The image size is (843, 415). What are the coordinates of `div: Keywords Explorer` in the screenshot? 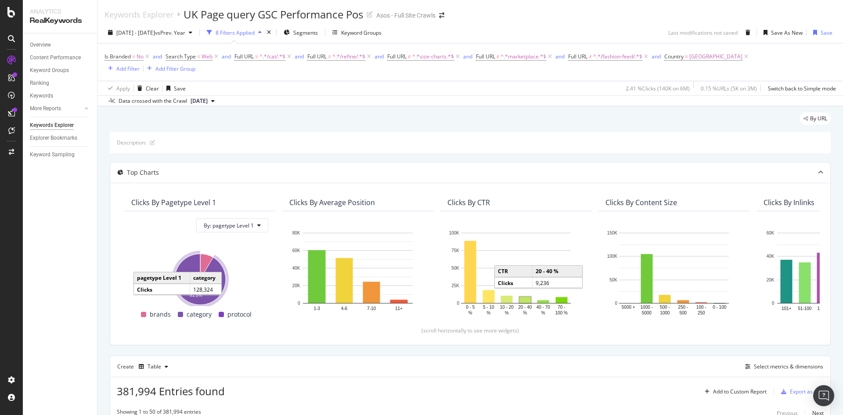 It's located at (139, 14).